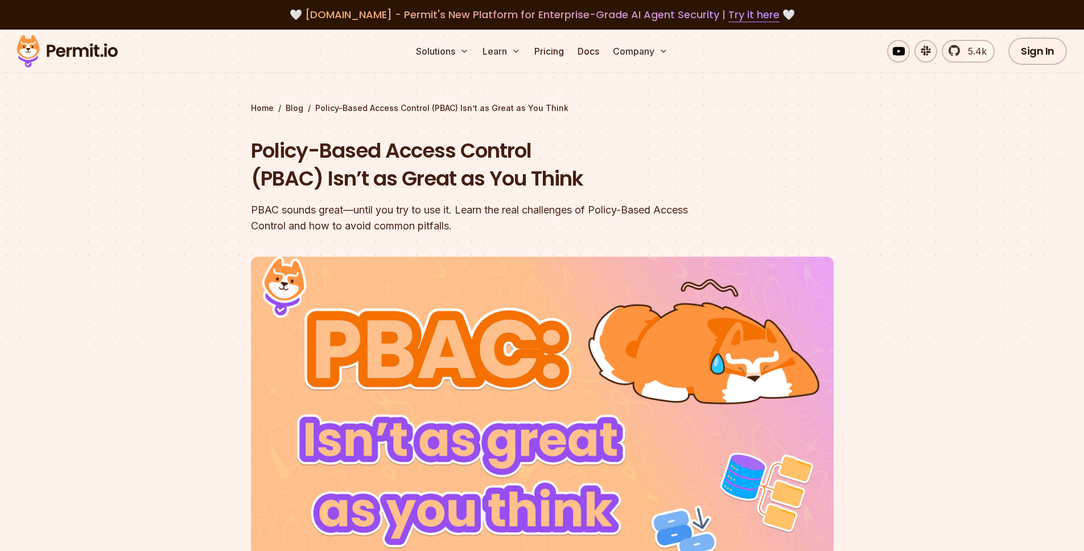  I want to click on button: Company, so click(640, 51).